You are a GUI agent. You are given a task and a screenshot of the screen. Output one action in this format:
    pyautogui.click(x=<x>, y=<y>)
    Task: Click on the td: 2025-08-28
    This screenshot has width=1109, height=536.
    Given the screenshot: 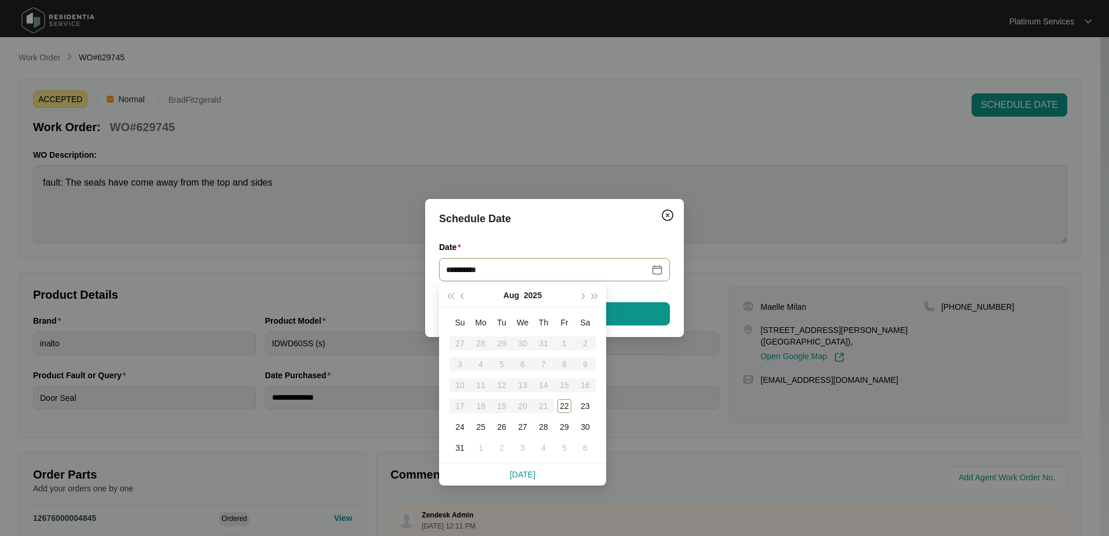 What is the action you would take?
    pyautogui.click(x=544, y=427)
    